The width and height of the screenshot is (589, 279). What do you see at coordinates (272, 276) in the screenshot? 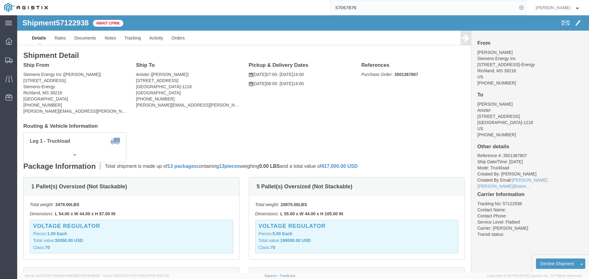
I see `a: Support` at bounding box center [272, 276].